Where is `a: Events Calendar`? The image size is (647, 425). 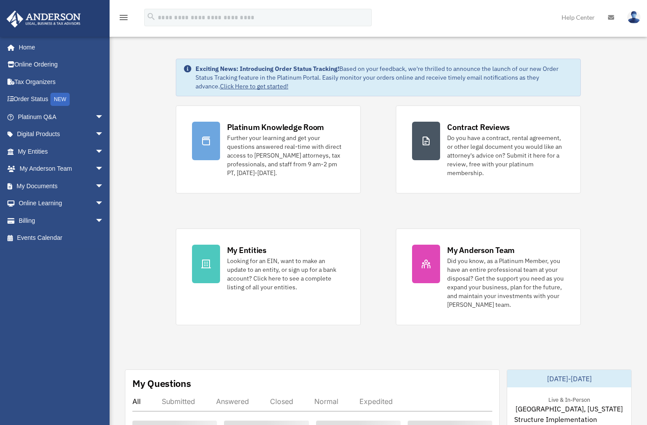 a: Events Calendar is located at coordinates (61, 238).